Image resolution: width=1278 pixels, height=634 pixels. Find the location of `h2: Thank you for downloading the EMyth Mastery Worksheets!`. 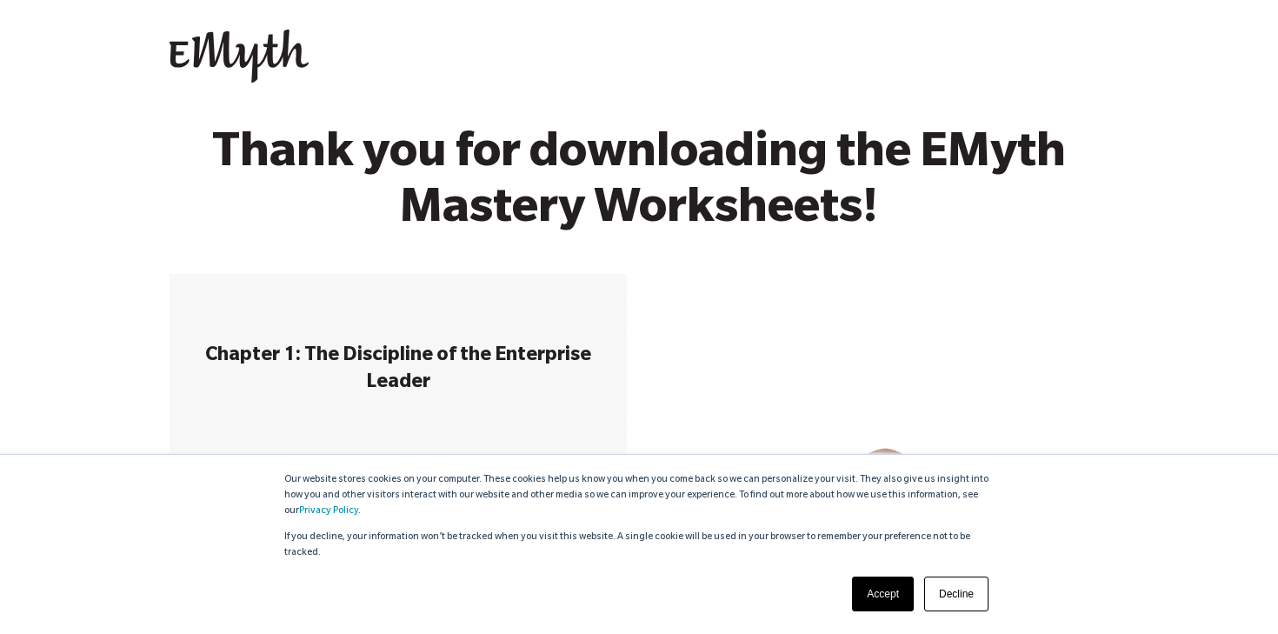

h2: Thank you for downloading the EMyth Mastery Worksheets! is located at coordinates (639, 185).